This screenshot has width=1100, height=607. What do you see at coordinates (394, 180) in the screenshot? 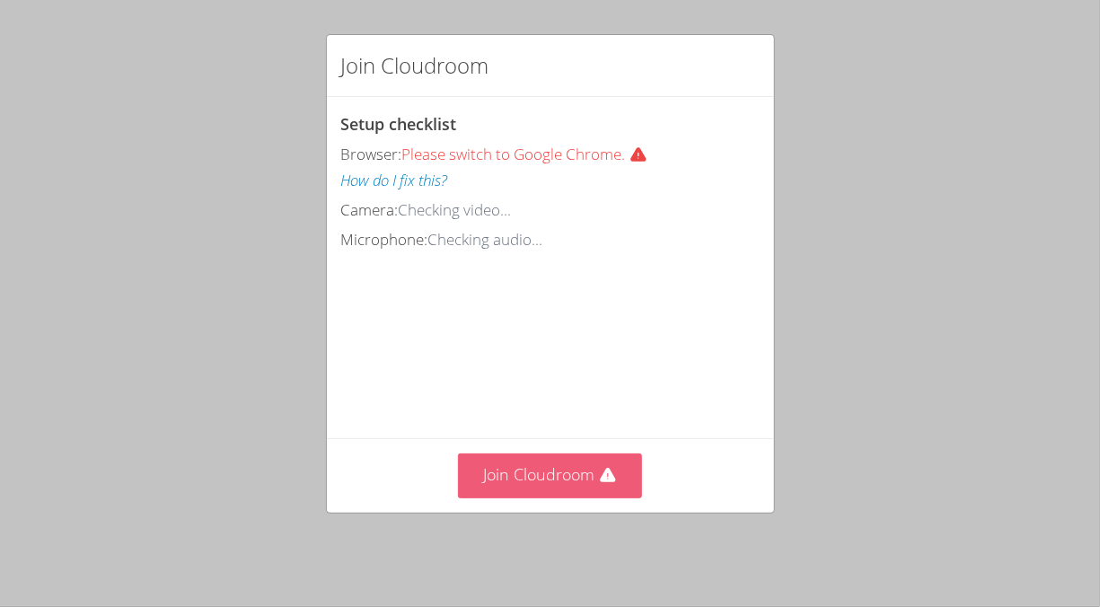
I see `button: How do I fix this?` at bounding box center [394, 180].